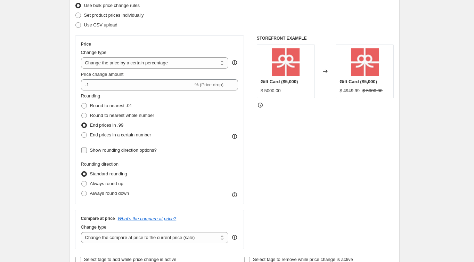  Describe the element at coordinates (91, 96) in the screenshot. I see `span: Rounding` at that location.